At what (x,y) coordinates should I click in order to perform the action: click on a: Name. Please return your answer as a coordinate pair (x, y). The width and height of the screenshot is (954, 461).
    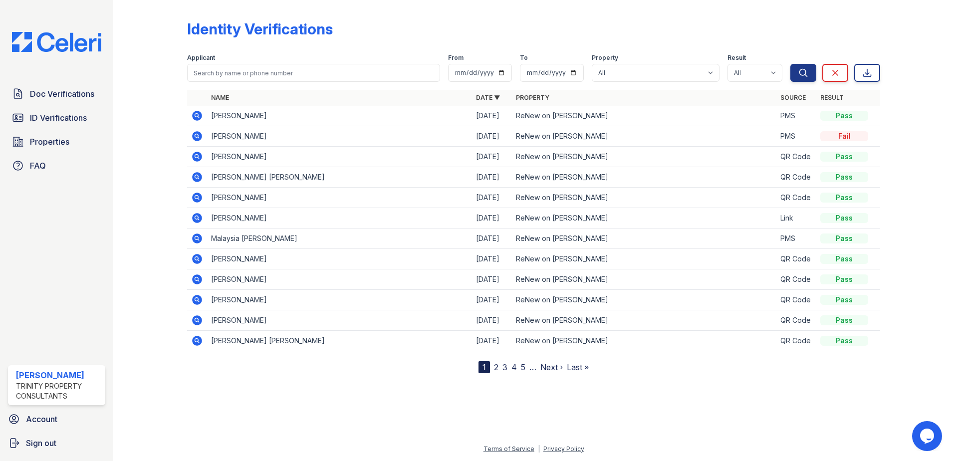
    Looking at the image, I should click on (220, 97).